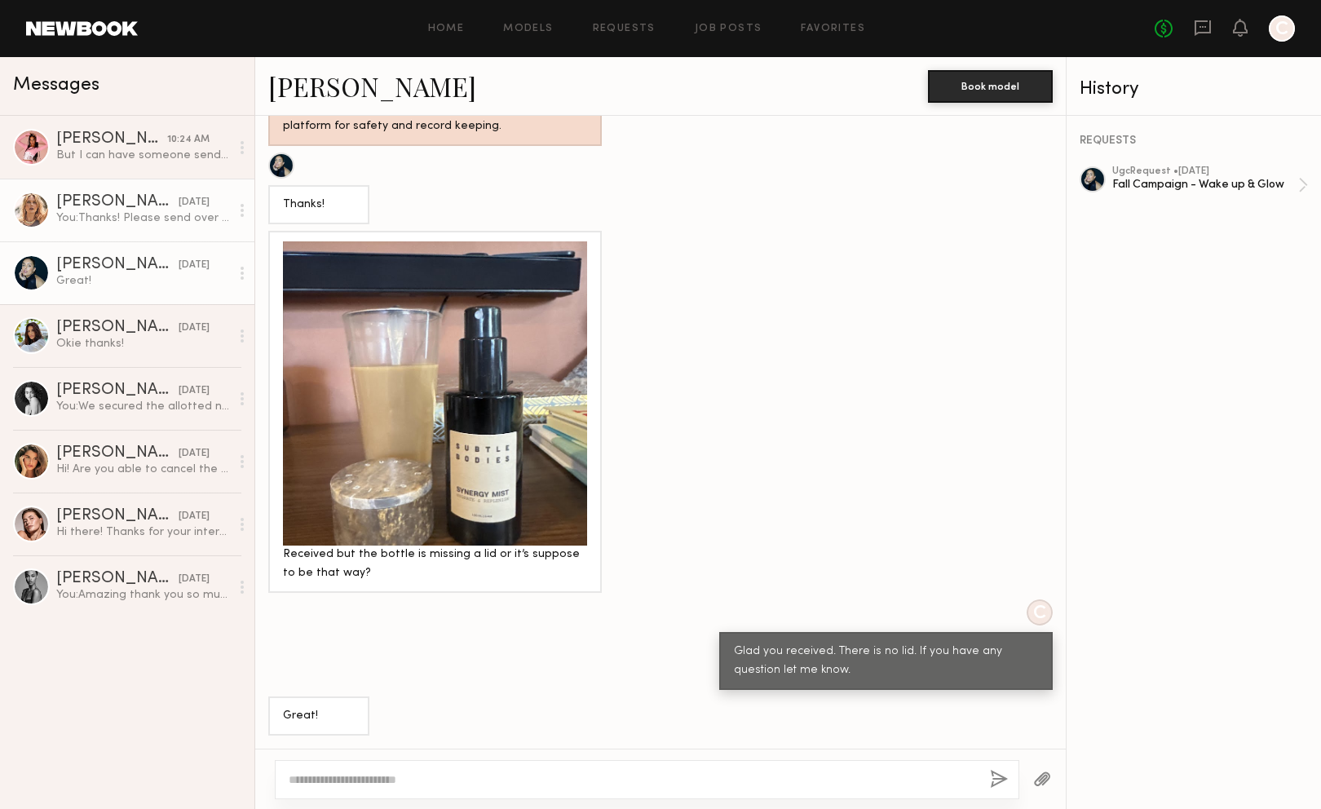 Image resolution: width=1321 pixels, height=809 pixels. Describe the element at coordinates (435, 564) in the screenshot. I see `div: Received but the bottle is missing a lid or it’s suppose to be that way?` at that location.